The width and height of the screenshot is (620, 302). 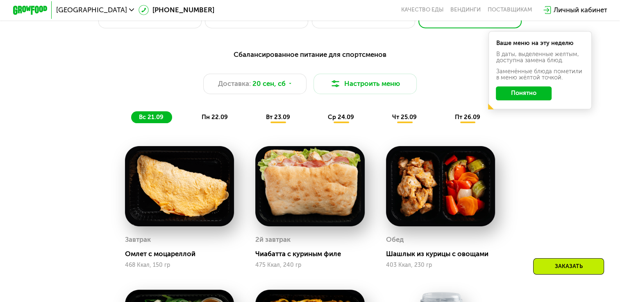 I want to click on button: Понятно, so click(x=523, y=93).